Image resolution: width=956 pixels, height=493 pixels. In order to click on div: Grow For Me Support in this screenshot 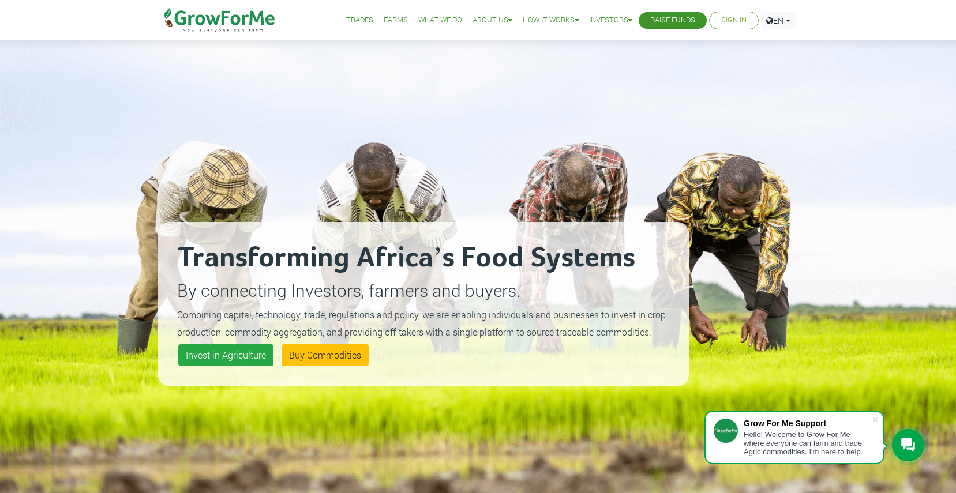, I will do `click(808, 424)`.